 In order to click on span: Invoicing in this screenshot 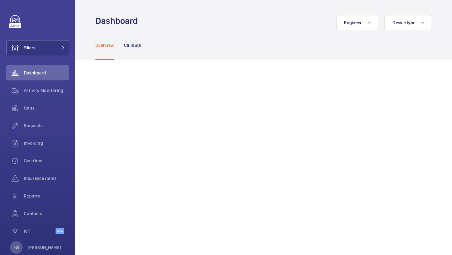, I will do `click(46, 143)`.